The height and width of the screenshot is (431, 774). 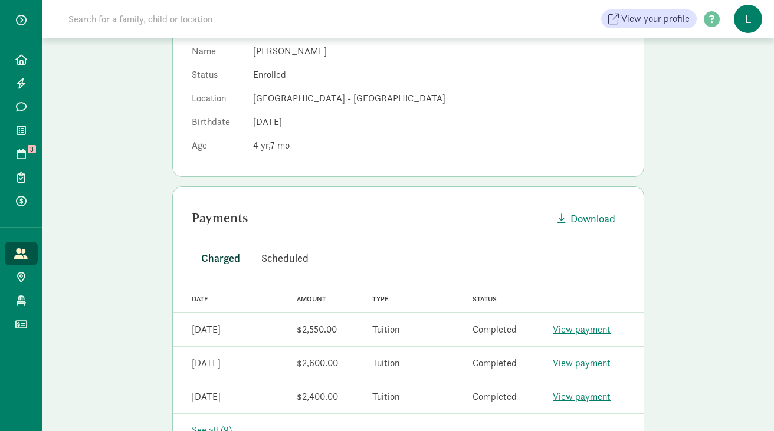 What do you see at coordinates (655, 19) in the screenshot?
I see `span: View your profile` at bounding box center [655, 19].